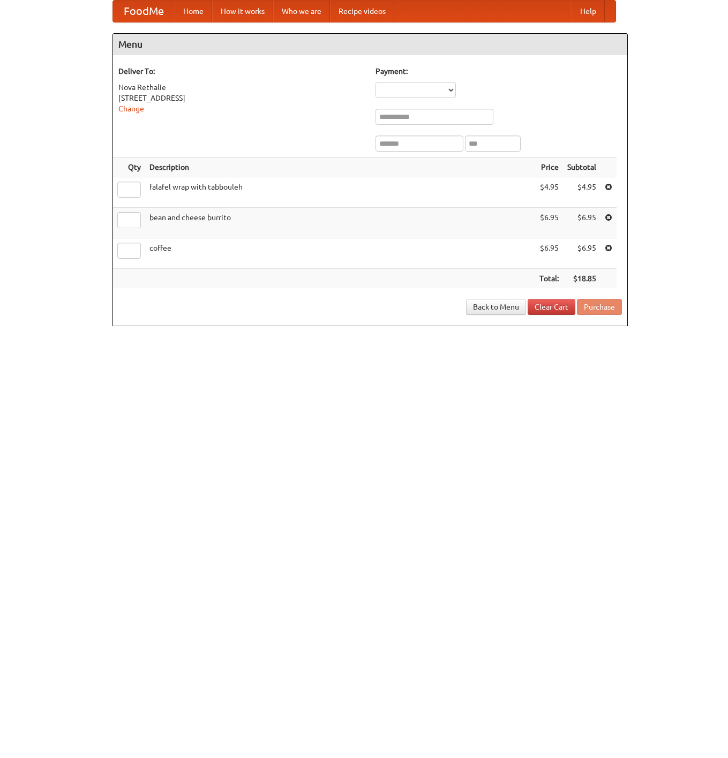 This screenshot has width=728, height=758. I want to click on td: falafel wrap with tabbouleh, so click(340, 192).